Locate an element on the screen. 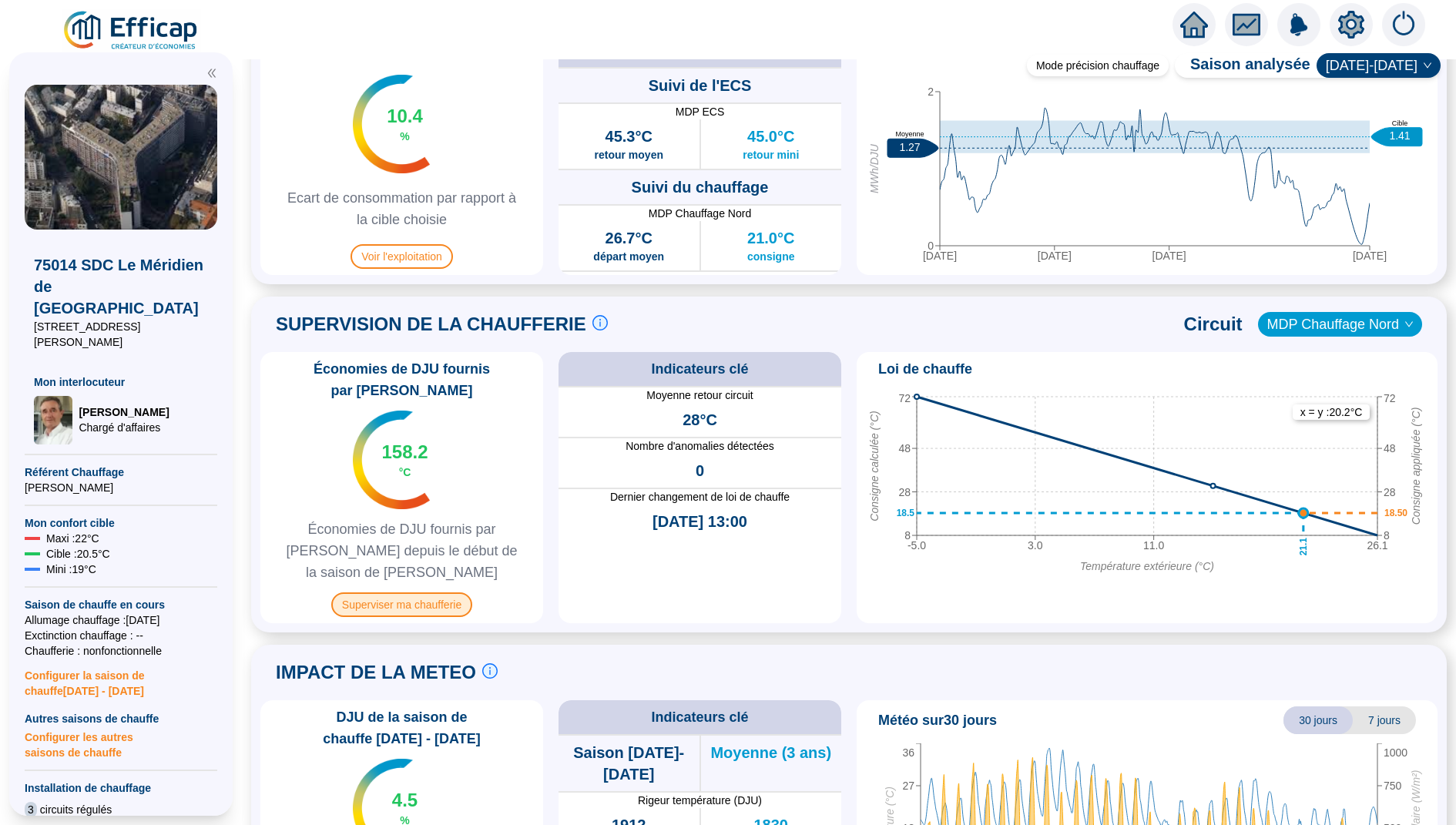 The image size is (1456, 825). span: retour moyen is located at coordinates (629, 155).